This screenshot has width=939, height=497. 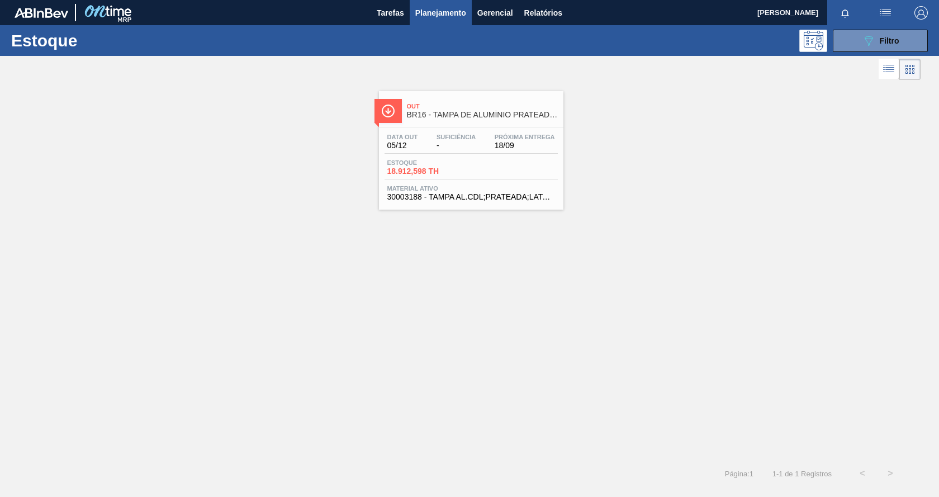 I want to click on span: 1 - 1 de 1 Registros, so click(x=801, y=473).